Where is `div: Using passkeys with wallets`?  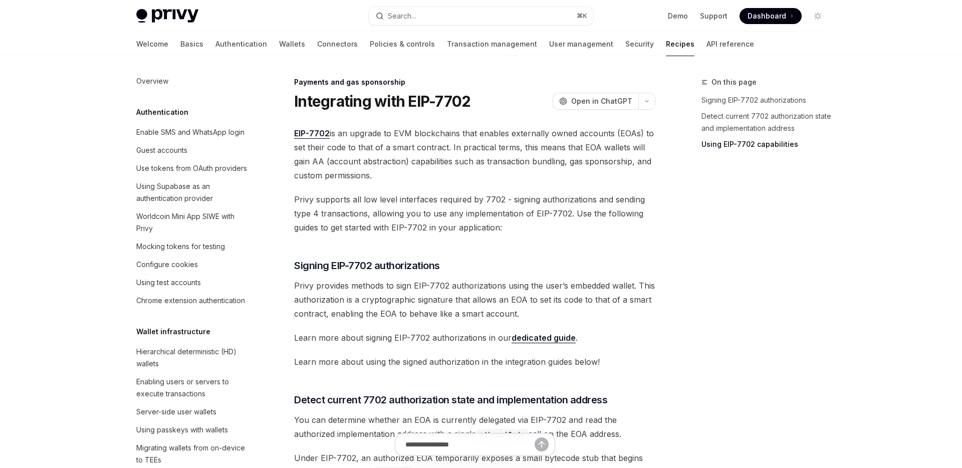 div: Using passkeys with wallets is located at coordinates (182, 430).